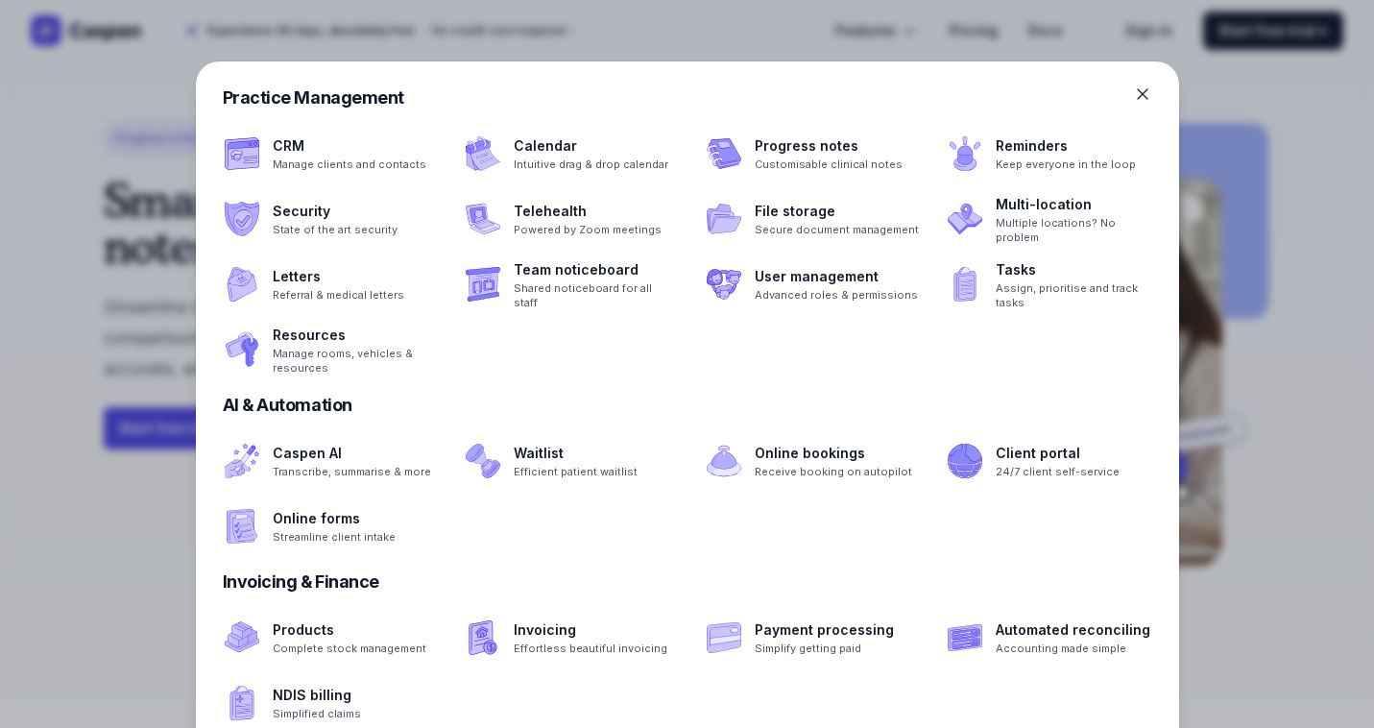  What do you see at coordinates (317, 695) in the screenshot?
I see `a: NDIS billing` at bounding box center [317, 695].